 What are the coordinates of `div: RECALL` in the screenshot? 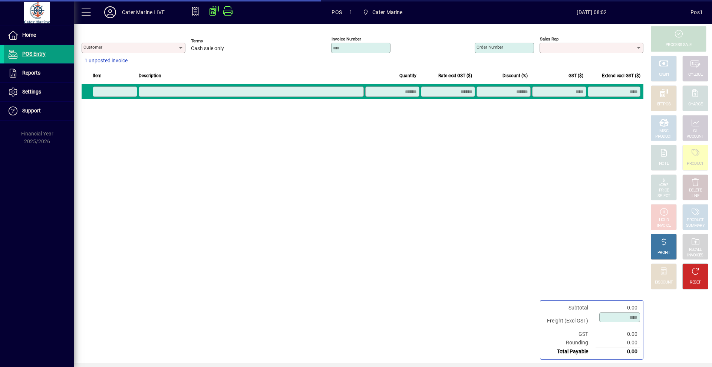 It's located at (695, 250).